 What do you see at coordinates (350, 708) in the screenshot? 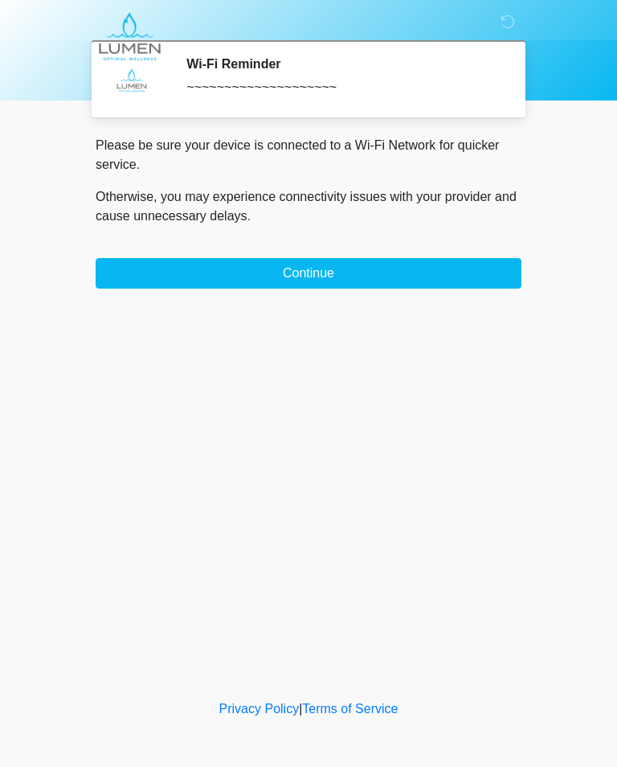
I see `a: Terms of Service` at bounding box center [350, 708].